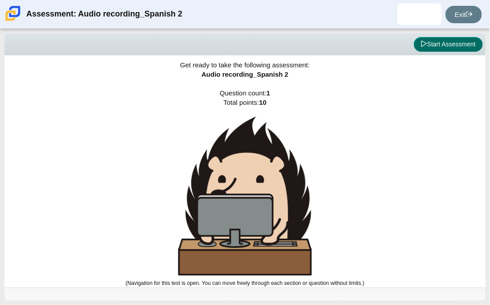 Image resolution: width=490 pixels, height=305 pixels. Describe the element at coordinates (263, 102) in the screenshot. I see `b: 10` at that location.